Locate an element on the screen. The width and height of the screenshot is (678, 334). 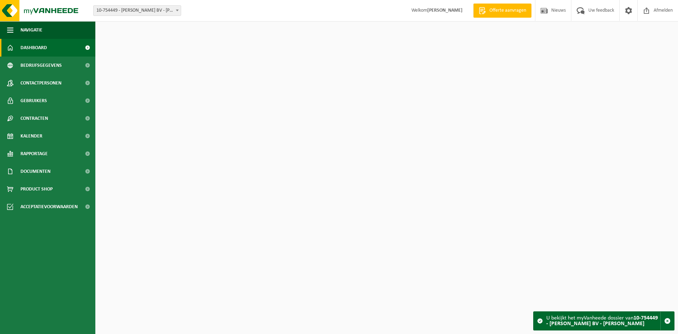
span: Dashboard is located at coordinates (34, 48).